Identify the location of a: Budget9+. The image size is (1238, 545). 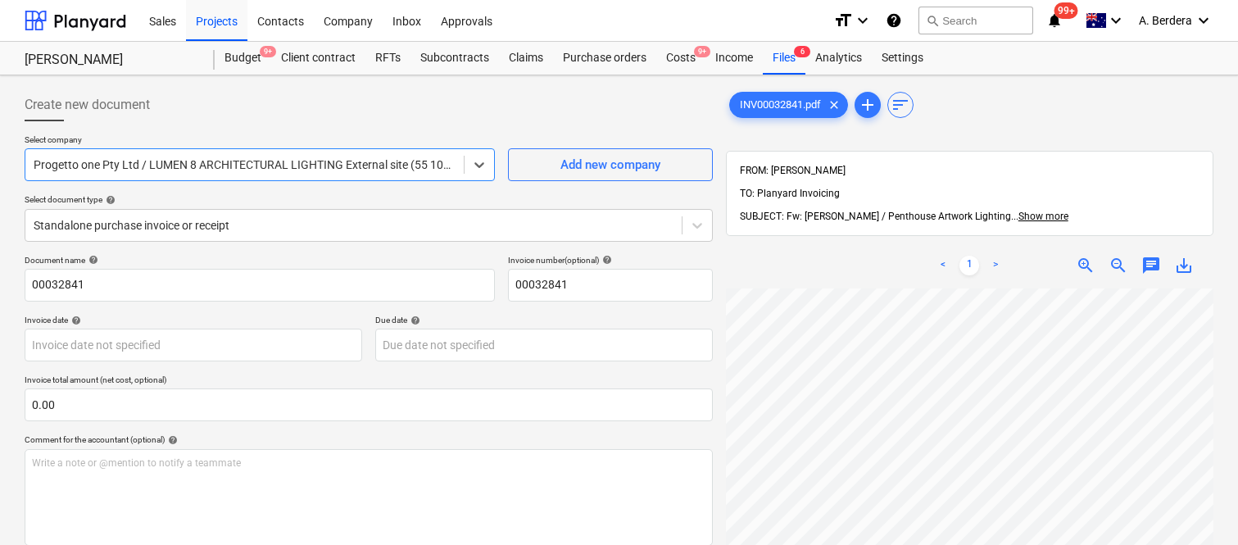
(242, 58).